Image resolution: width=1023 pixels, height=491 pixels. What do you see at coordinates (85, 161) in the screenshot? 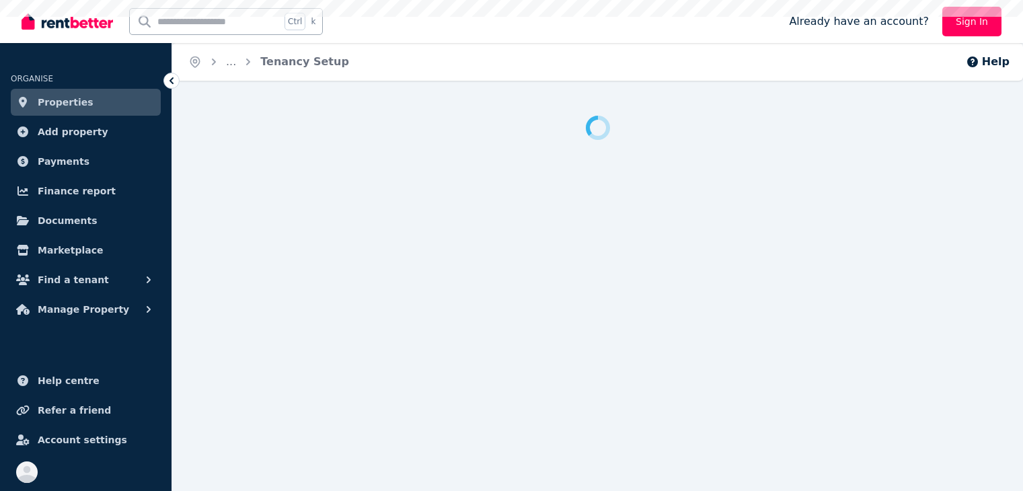
I see `a: Payments` at bounding box center [85, 161].